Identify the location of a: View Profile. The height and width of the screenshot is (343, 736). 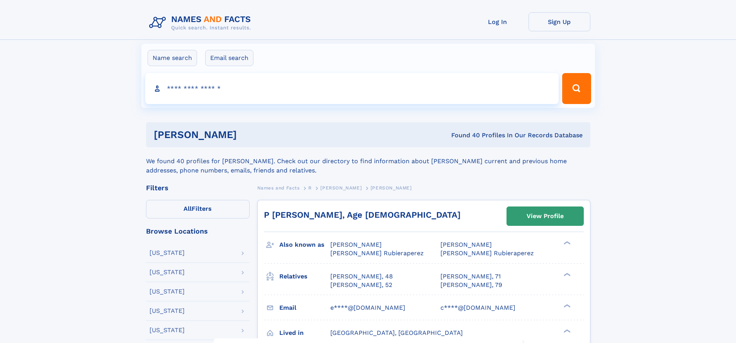
(545, 216).